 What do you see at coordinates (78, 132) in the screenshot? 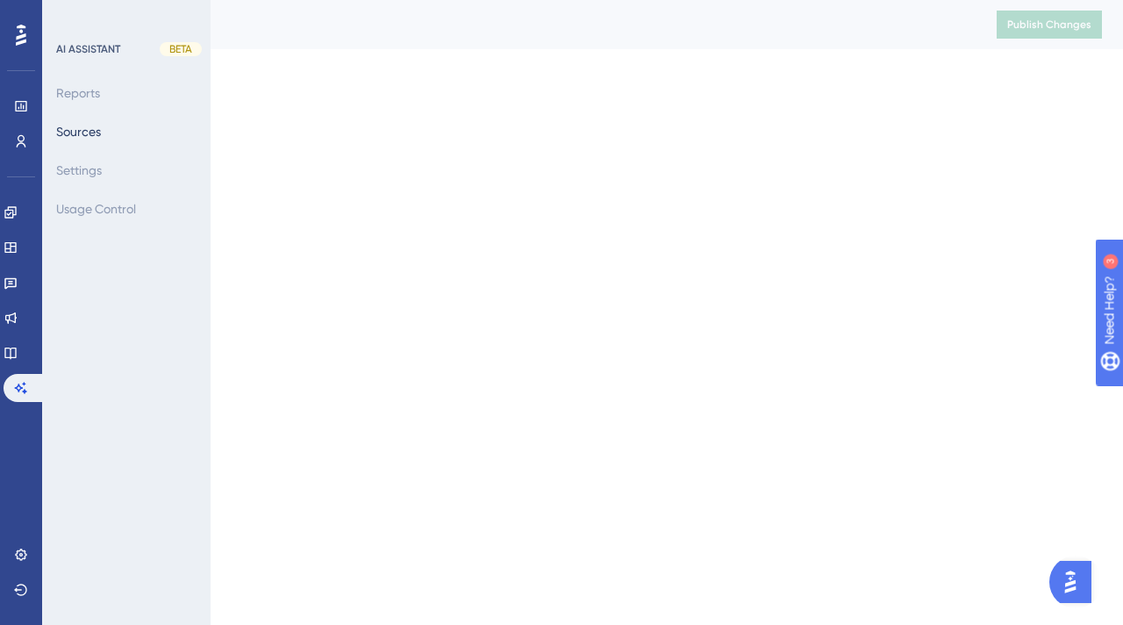
I see `button: Sources` at bounding box center [78, 132].